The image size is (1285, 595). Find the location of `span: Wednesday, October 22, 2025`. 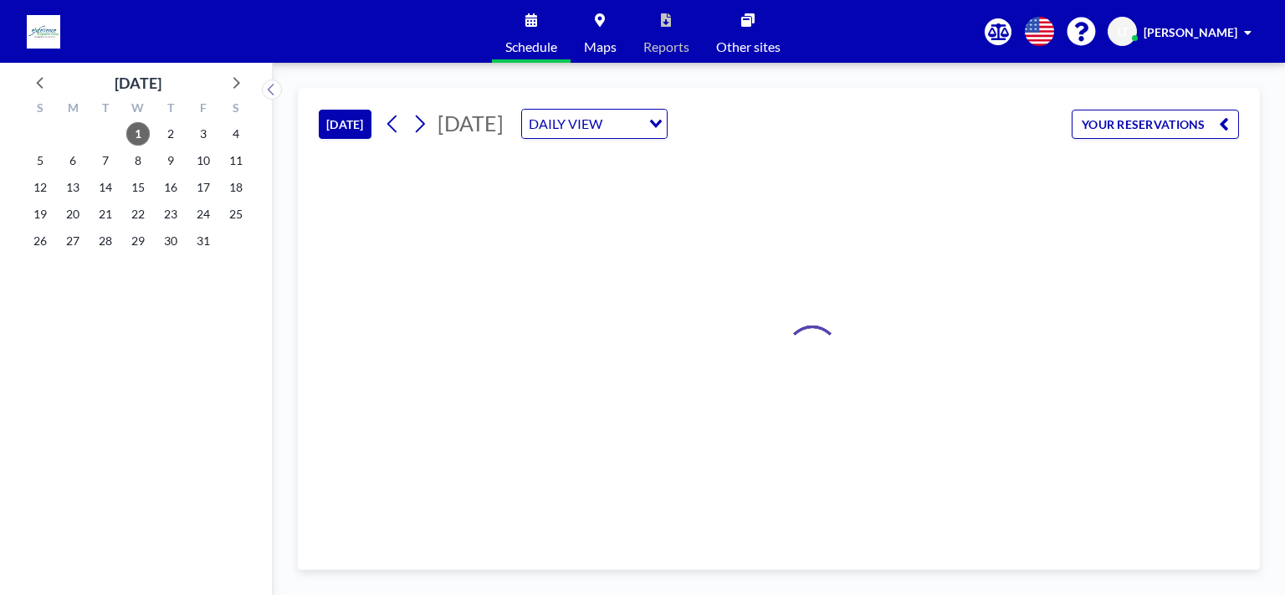

span: Wednesday, October 22, 2025 is located at coordinates (138, 214).